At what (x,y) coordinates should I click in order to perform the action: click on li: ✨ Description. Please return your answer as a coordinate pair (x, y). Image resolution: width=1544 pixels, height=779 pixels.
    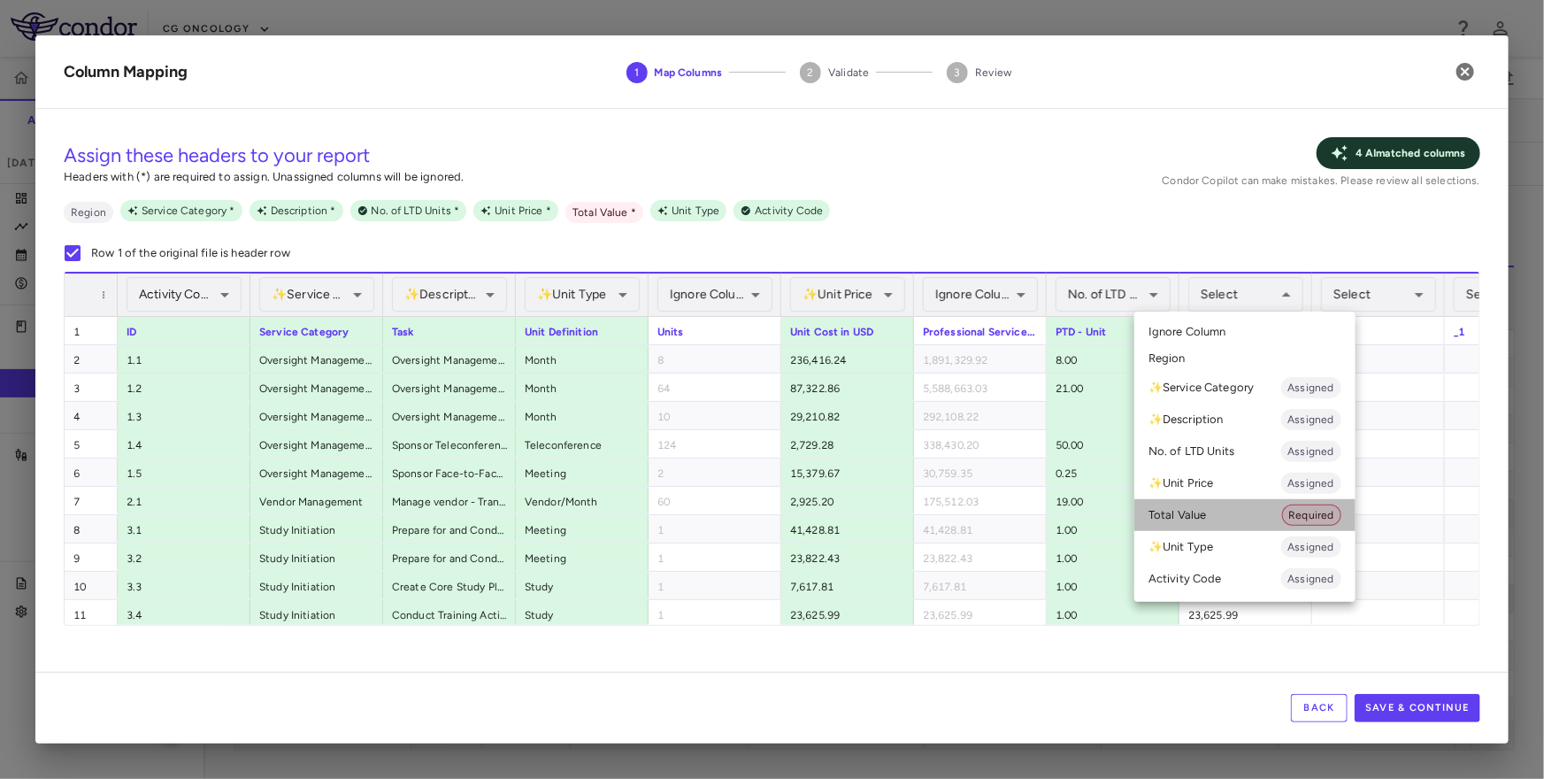
    Looking at the image, I should click on (1245, 419).